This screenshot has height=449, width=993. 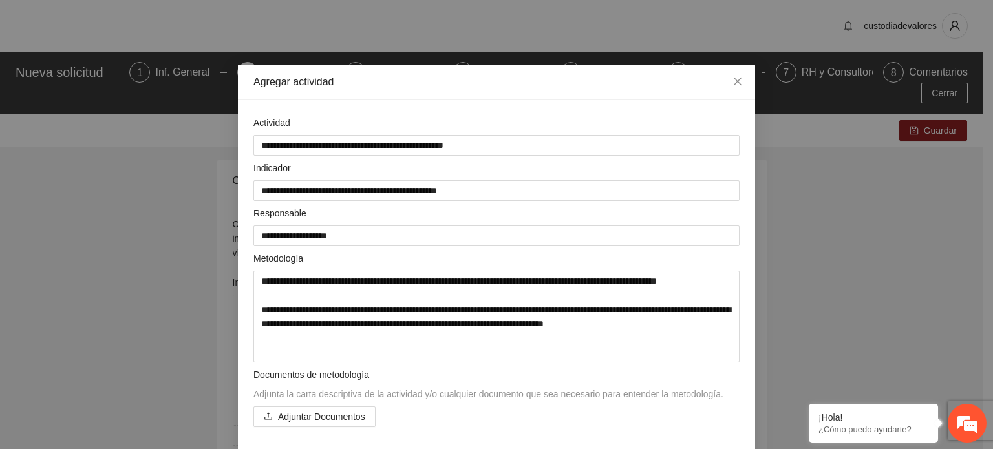 What do you see at coordinates (268, 417) in the screenshot?
I see `span: upload` at bounding box center [268, 417].